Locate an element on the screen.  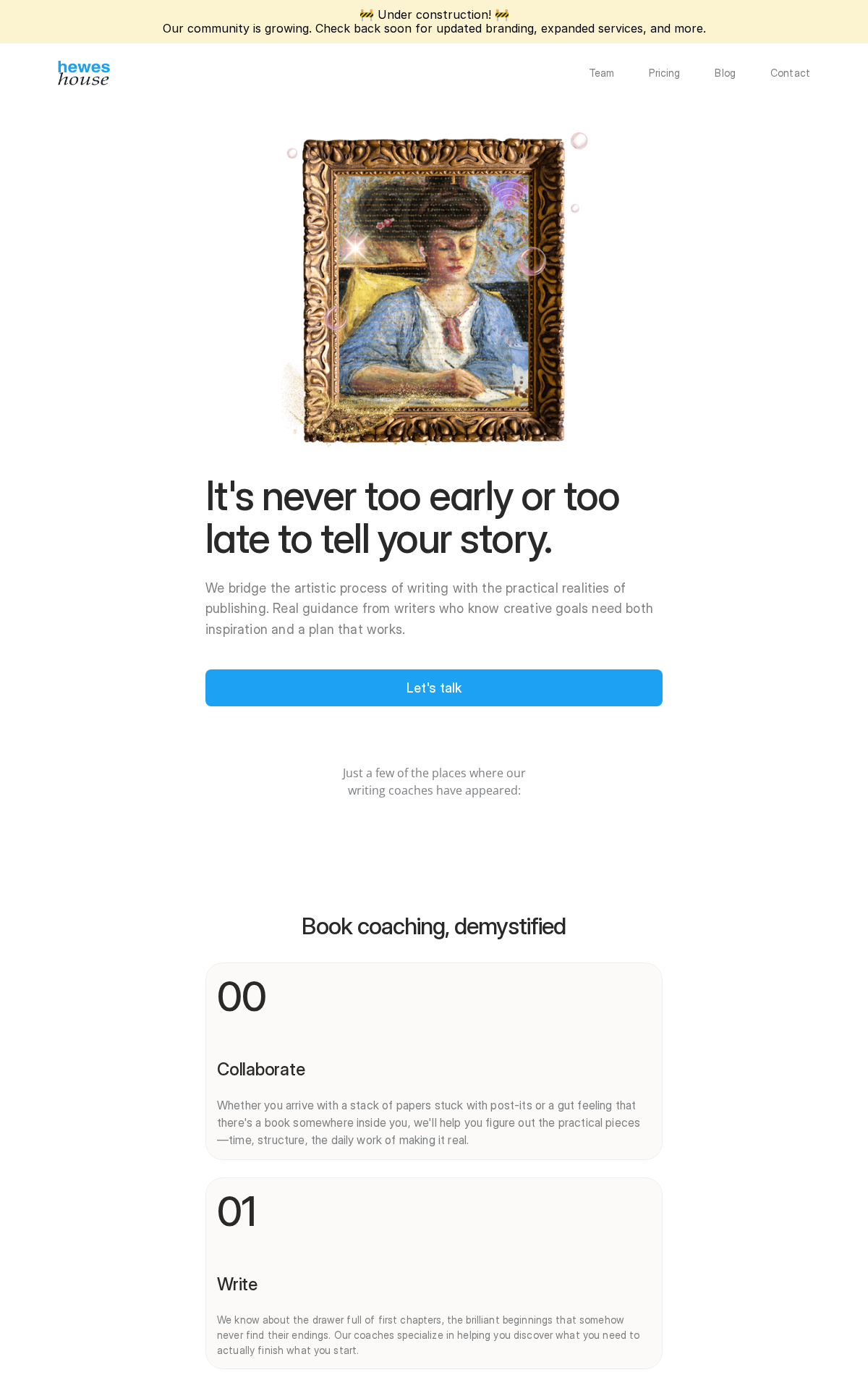
p: Write is located at coordinates (434, 1285).